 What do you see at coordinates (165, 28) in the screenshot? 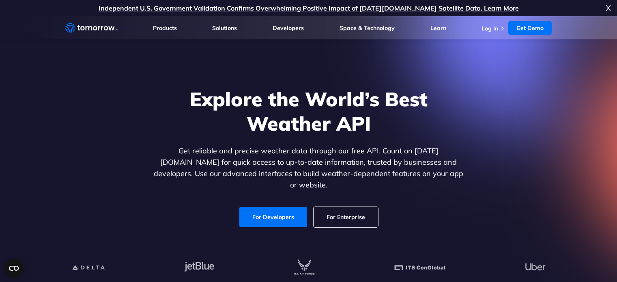
I see `a: Products` at bounding box center [165, 28].